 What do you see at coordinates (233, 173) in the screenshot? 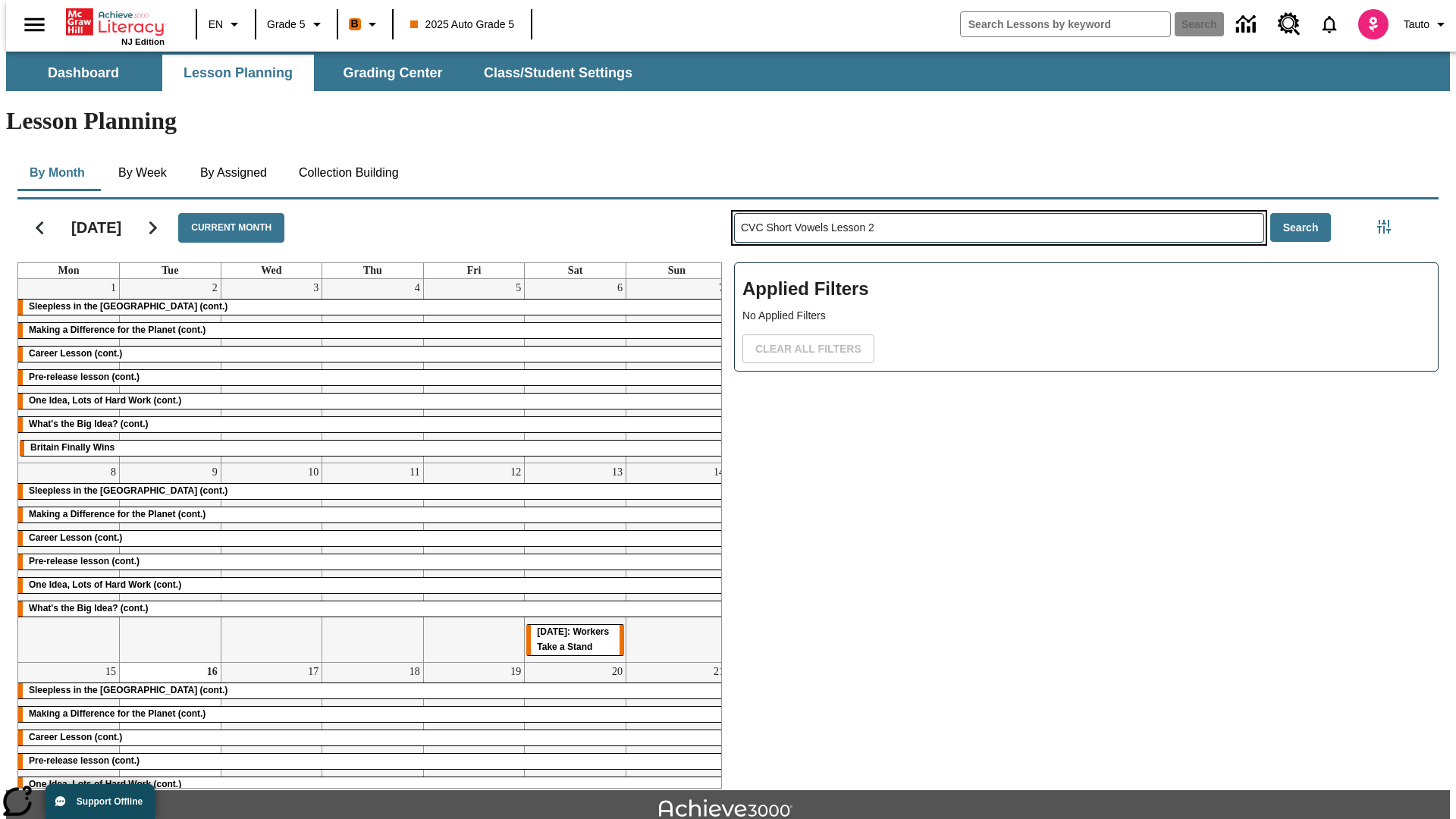
I see `button: By Assigned` at bounding box center [233, 173].